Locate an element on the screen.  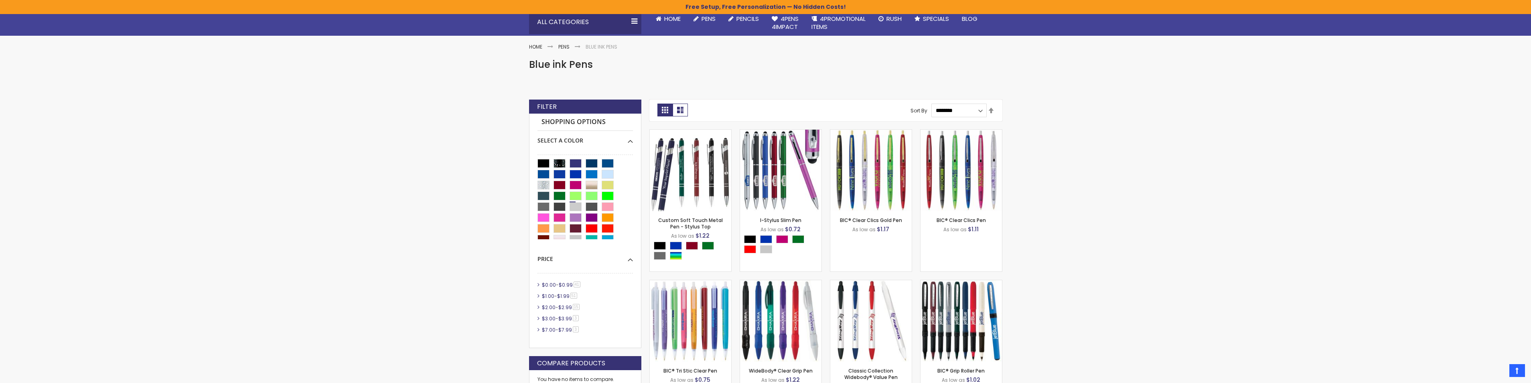
span: Pens is located at coordinates (708, 18).